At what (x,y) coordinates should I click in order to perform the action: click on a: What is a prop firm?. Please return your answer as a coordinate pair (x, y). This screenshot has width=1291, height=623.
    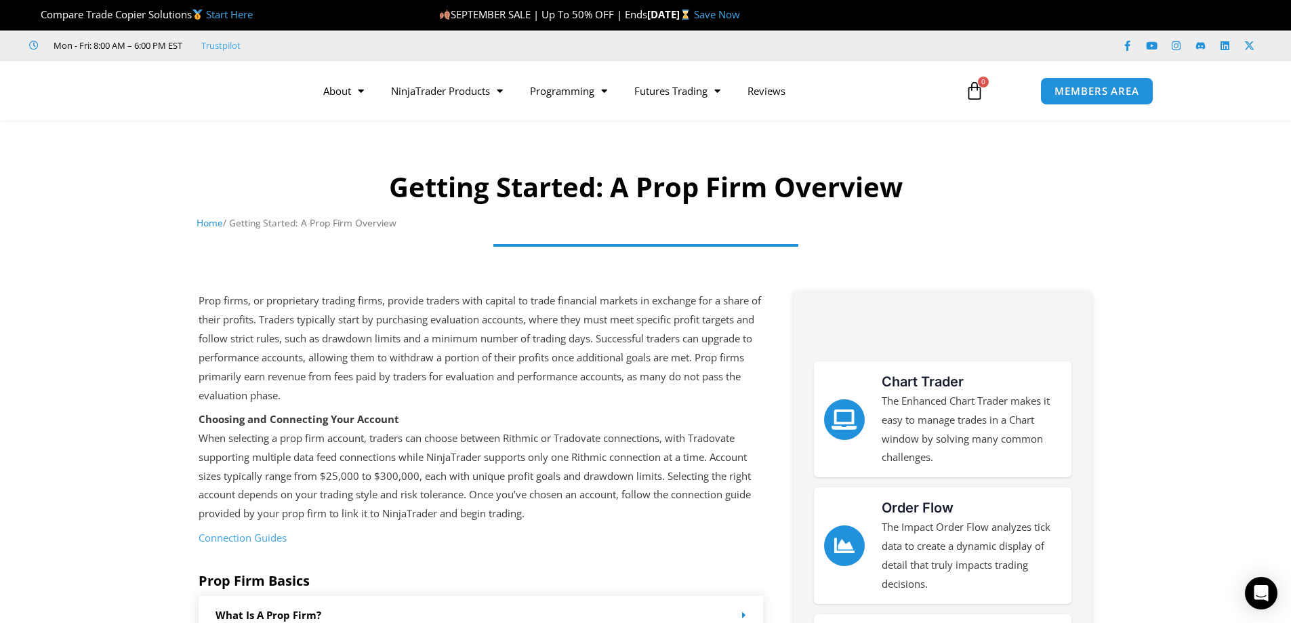
    Looking at the image, I should click on (268, 615).